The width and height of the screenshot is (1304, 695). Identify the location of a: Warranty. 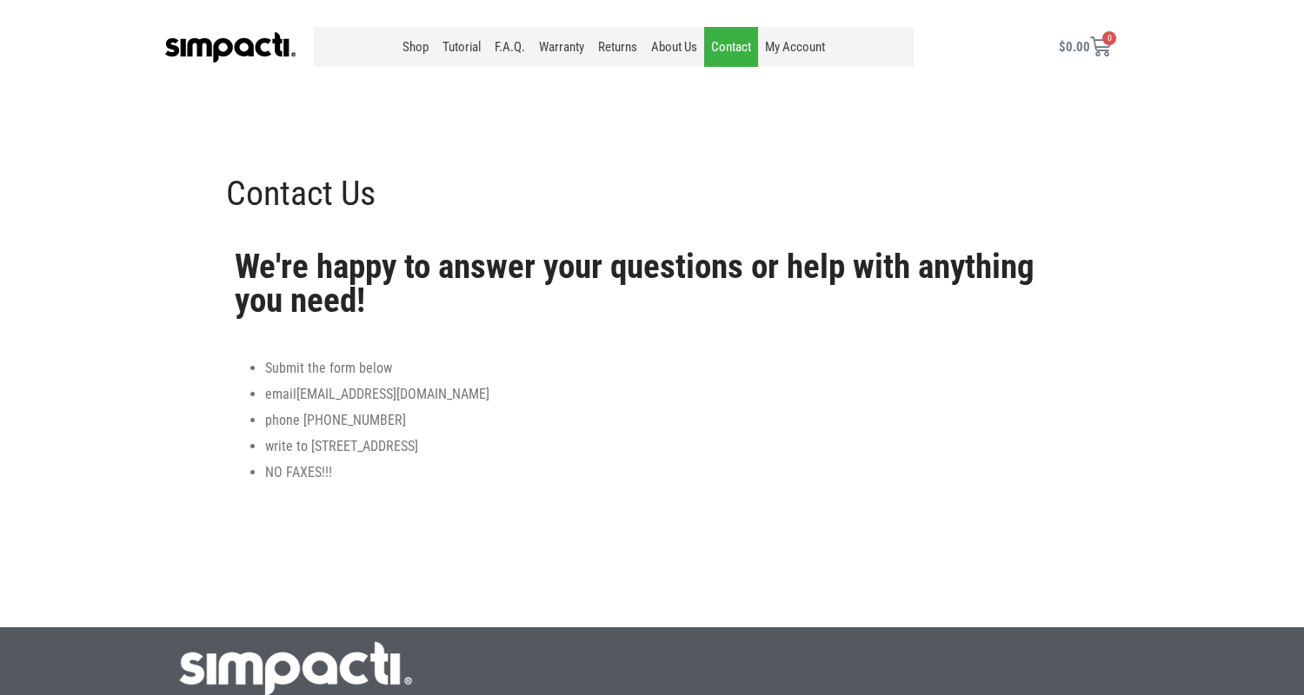
(562, 47).